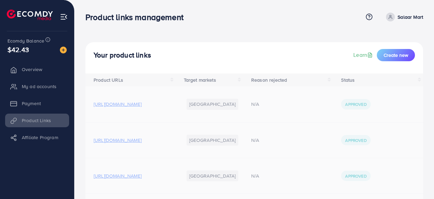 This screenshot has height=199, width=434. I want to click on img: logo, so click(30, 15).